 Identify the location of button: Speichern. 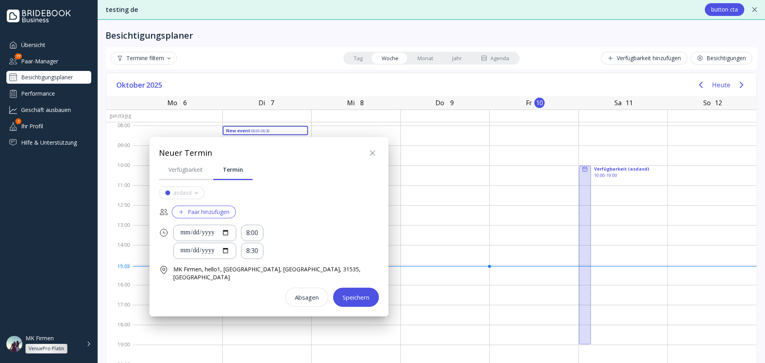
(356, 297).